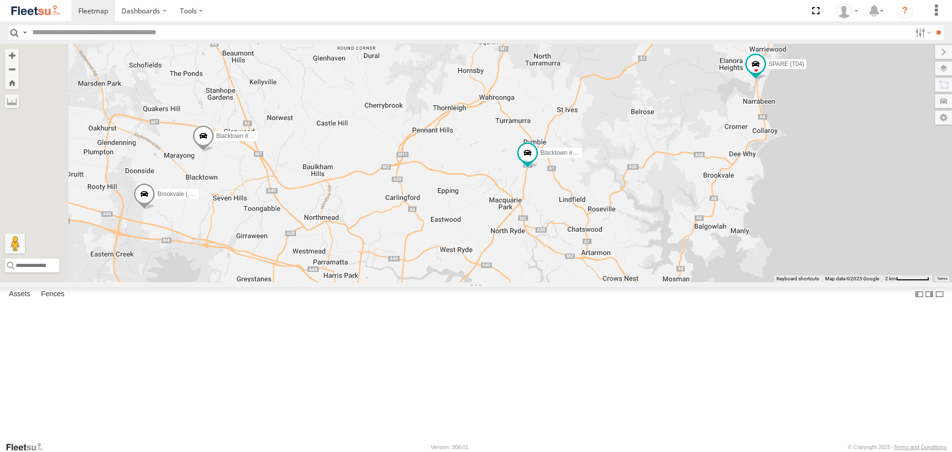 Image resolution: width=952 pixels, height=452 pixels. What do you see at coordinates (920, 294) in the screenshot?
I see `label: Dock Summary Table to the Left` at bounding box center [920, 294].